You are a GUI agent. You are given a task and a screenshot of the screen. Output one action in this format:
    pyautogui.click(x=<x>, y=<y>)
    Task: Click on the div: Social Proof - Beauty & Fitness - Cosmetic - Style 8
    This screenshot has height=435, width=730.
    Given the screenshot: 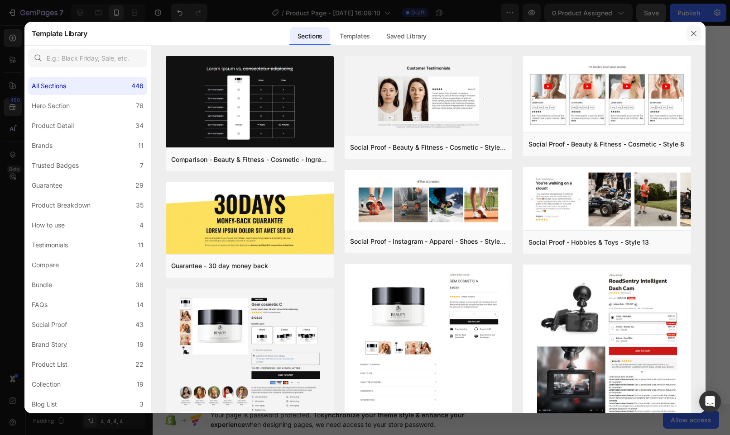 What is the action you would take?
    pyautogui.click(x=606, y=144)
    